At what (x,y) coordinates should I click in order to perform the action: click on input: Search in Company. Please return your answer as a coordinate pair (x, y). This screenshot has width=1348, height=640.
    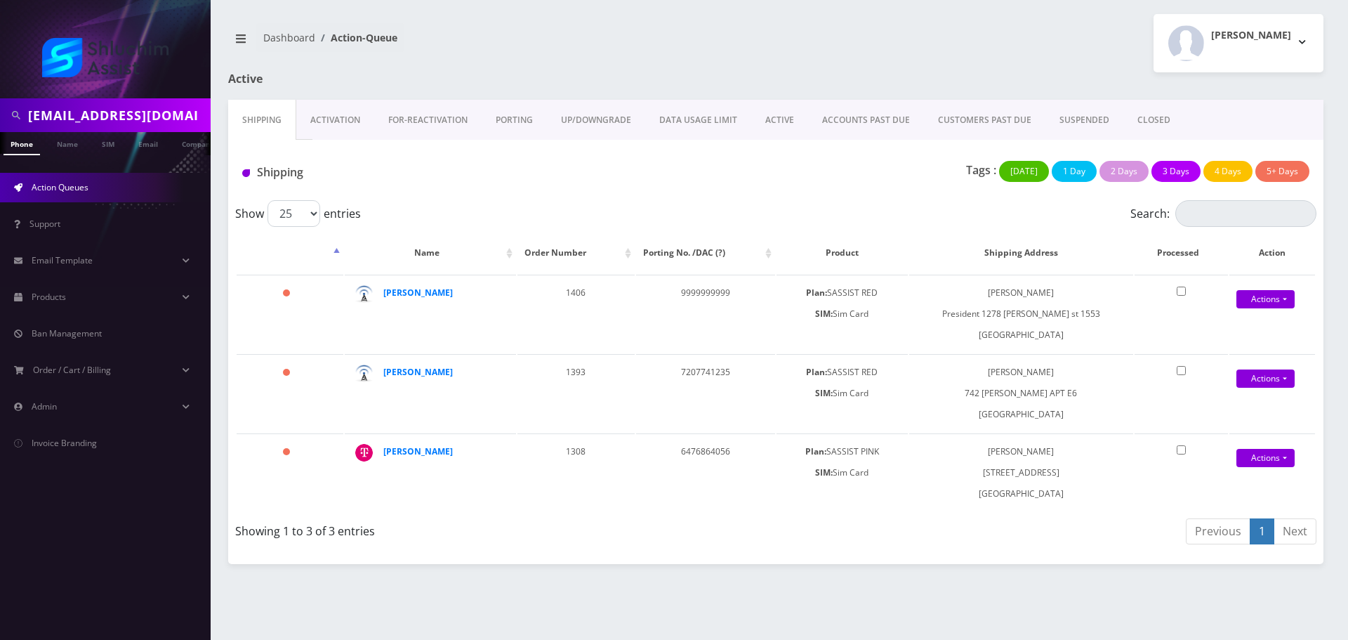
    Looking at the image, I should click on (117, 115).